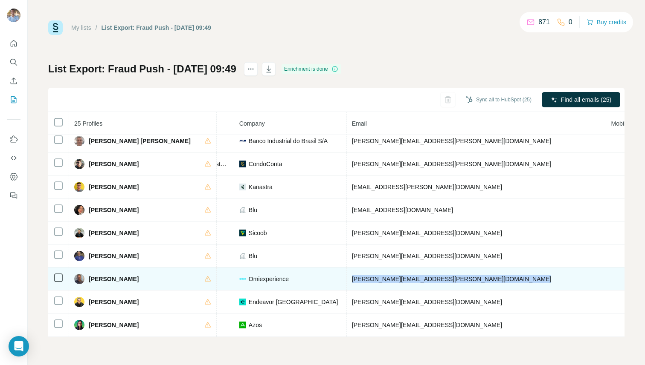 The image size is (645, 365). What do you see at coordinates (14, 62) in the screenshot?
I see `button: Search` at bounding box center [14, 62].